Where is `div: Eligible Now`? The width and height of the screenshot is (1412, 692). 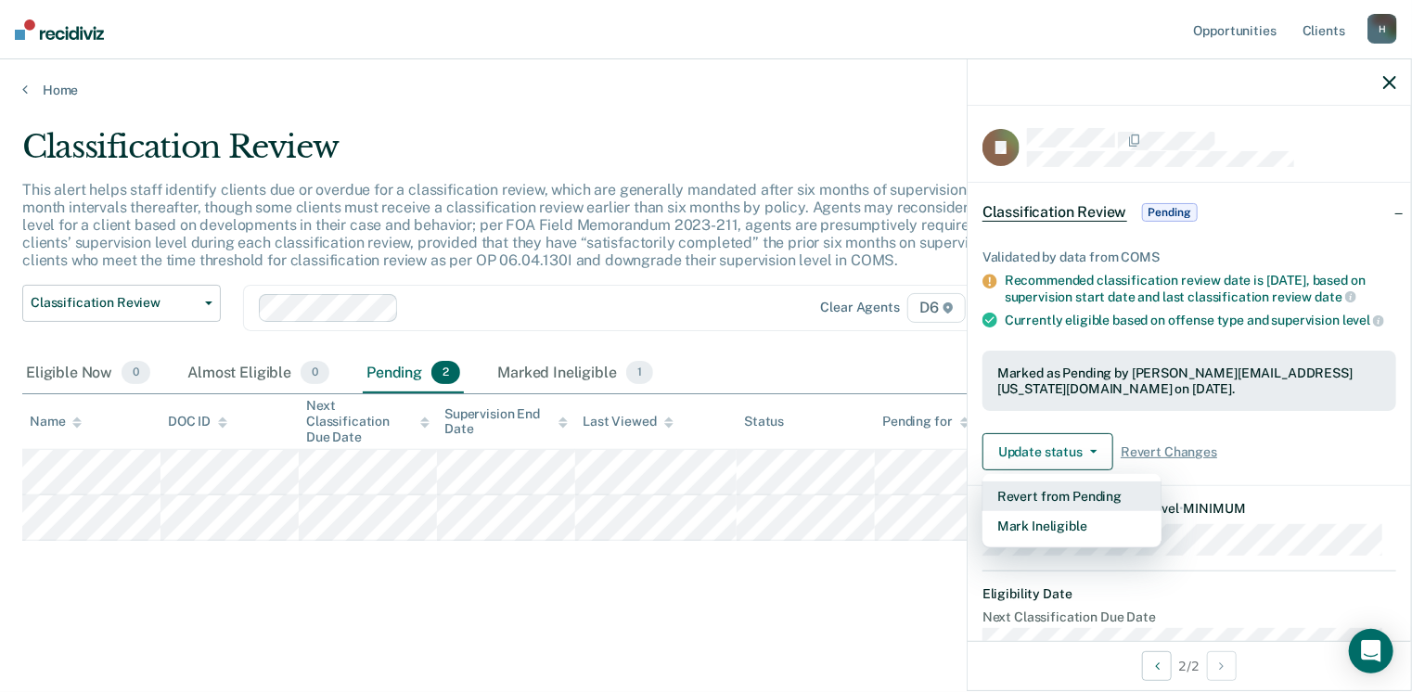 div: Eligible Now is located at coordinates (88, 374).